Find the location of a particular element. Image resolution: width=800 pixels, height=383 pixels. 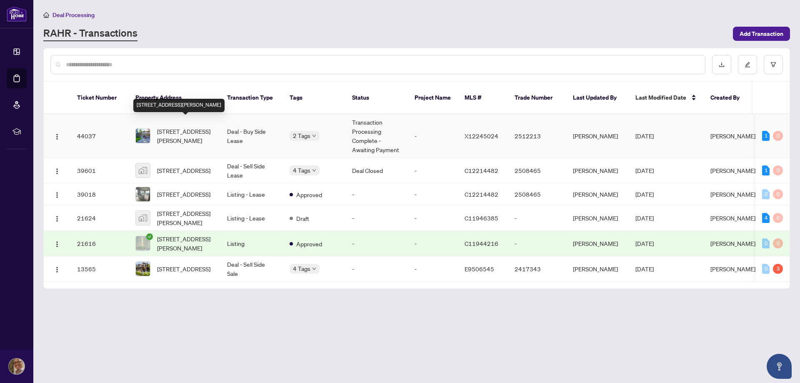

th: Transaction Type is located at coordinates (252, 98).